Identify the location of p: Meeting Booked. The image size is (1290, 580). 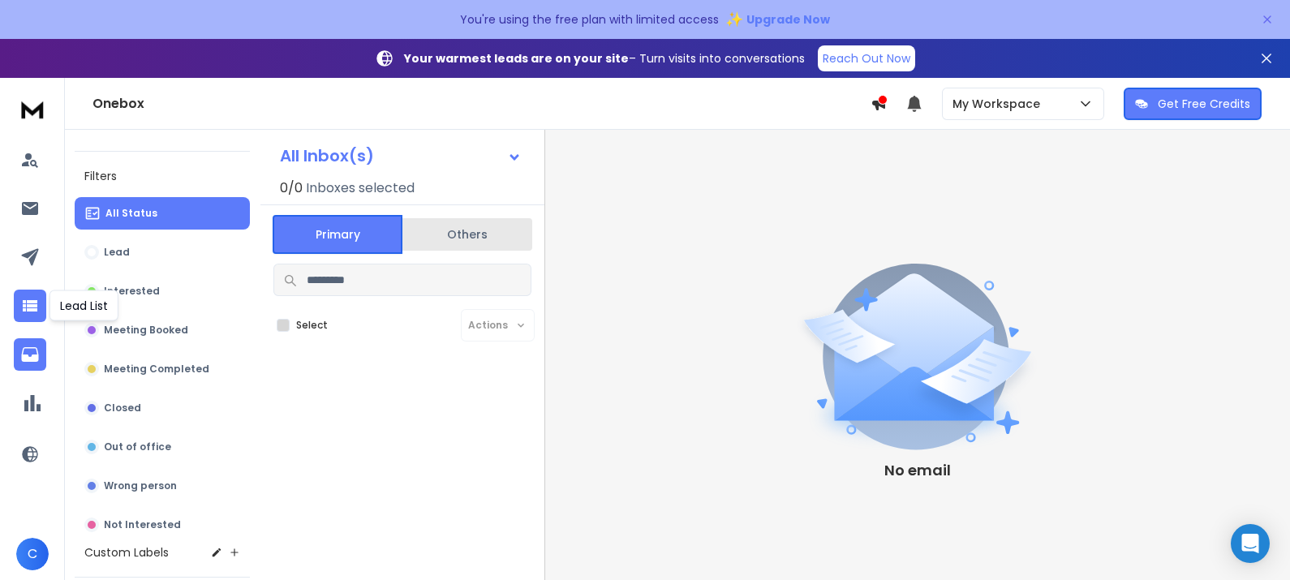
(146, 330).